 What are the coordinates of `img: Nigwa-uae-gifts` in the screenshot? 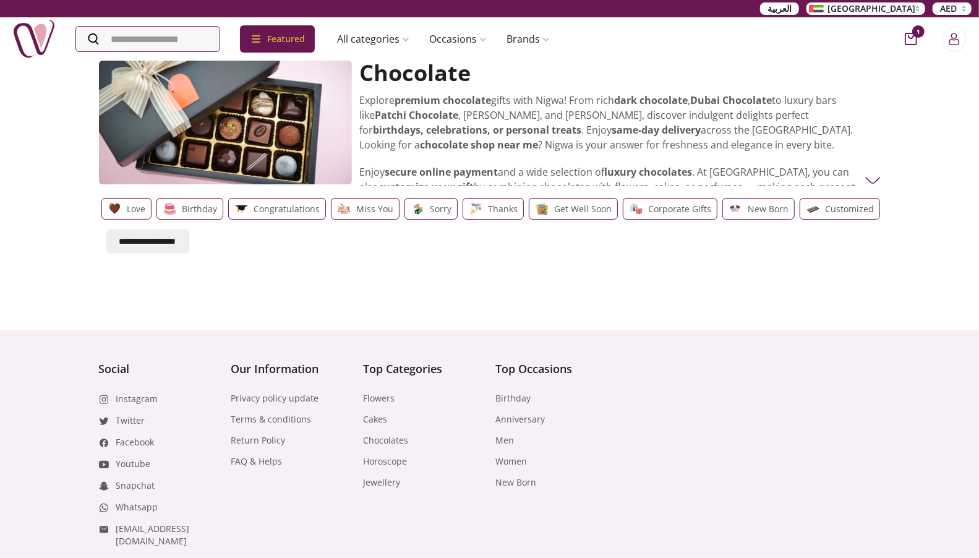 It's located at (34, 39).